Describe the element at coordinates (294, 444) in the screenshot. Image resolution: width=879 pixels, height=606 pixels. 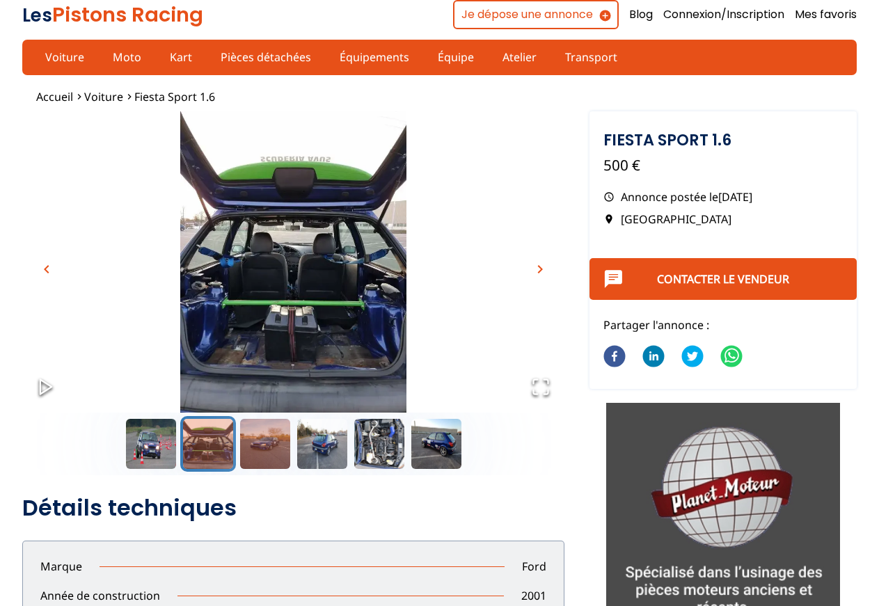
I see `div: Thumbnail Navigation` at that location.